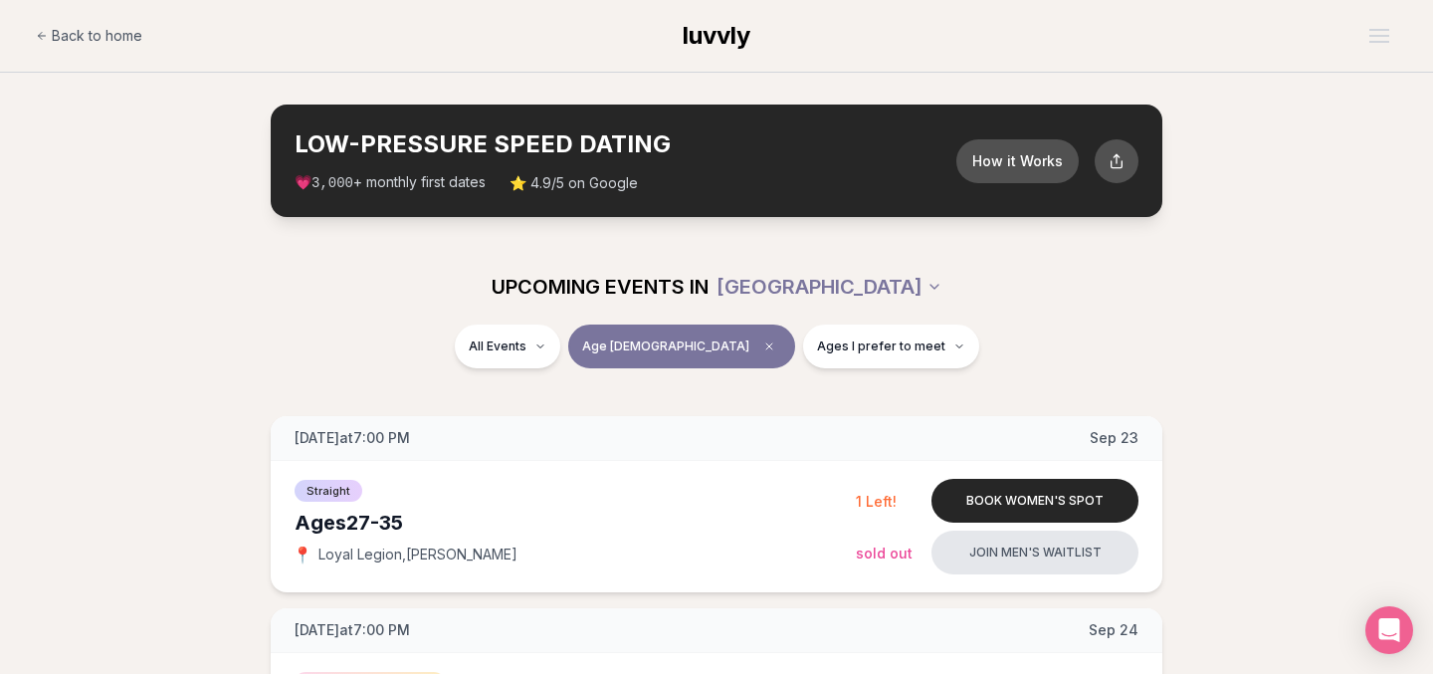 The height and width of the screenshot is (674, 1433). What do you see at coordinates (1114, 630) in the screenshot?
I see `span: Sep 24` at bounding box center [1114, 630].